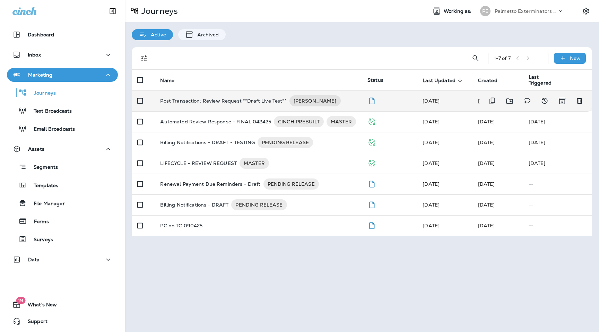  Describe the element at coordinates (62, 167) in the screenshot. I see `button: Segments` at that location.